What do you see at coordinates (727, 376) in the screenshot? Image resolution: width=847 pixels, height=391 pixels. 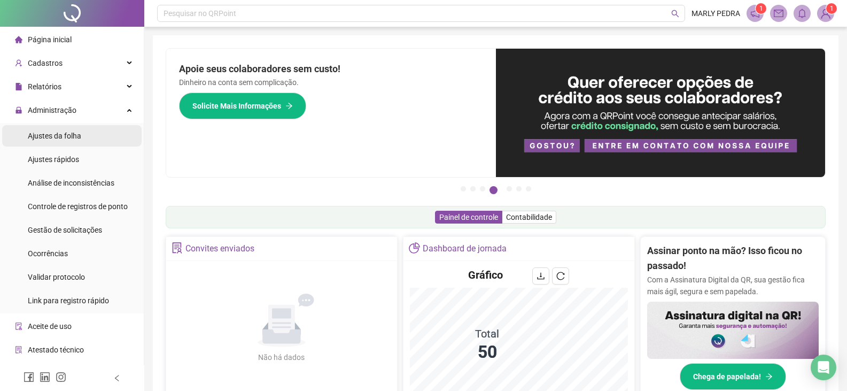 I see `span: Chega de papelada!` at bounding box center [727, 376].